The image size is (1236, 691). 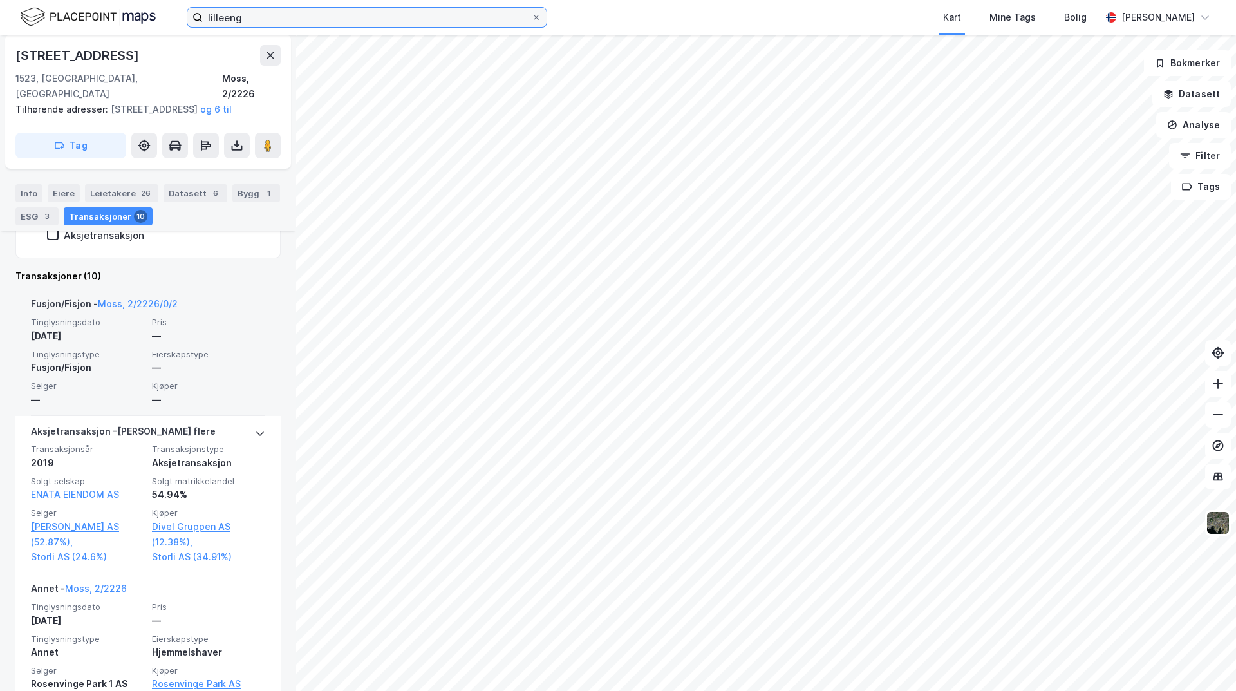 What do you see at coordinates (195, 193) in the screenshot?
I see `div: Datasett` at bounding box center [195, 193].